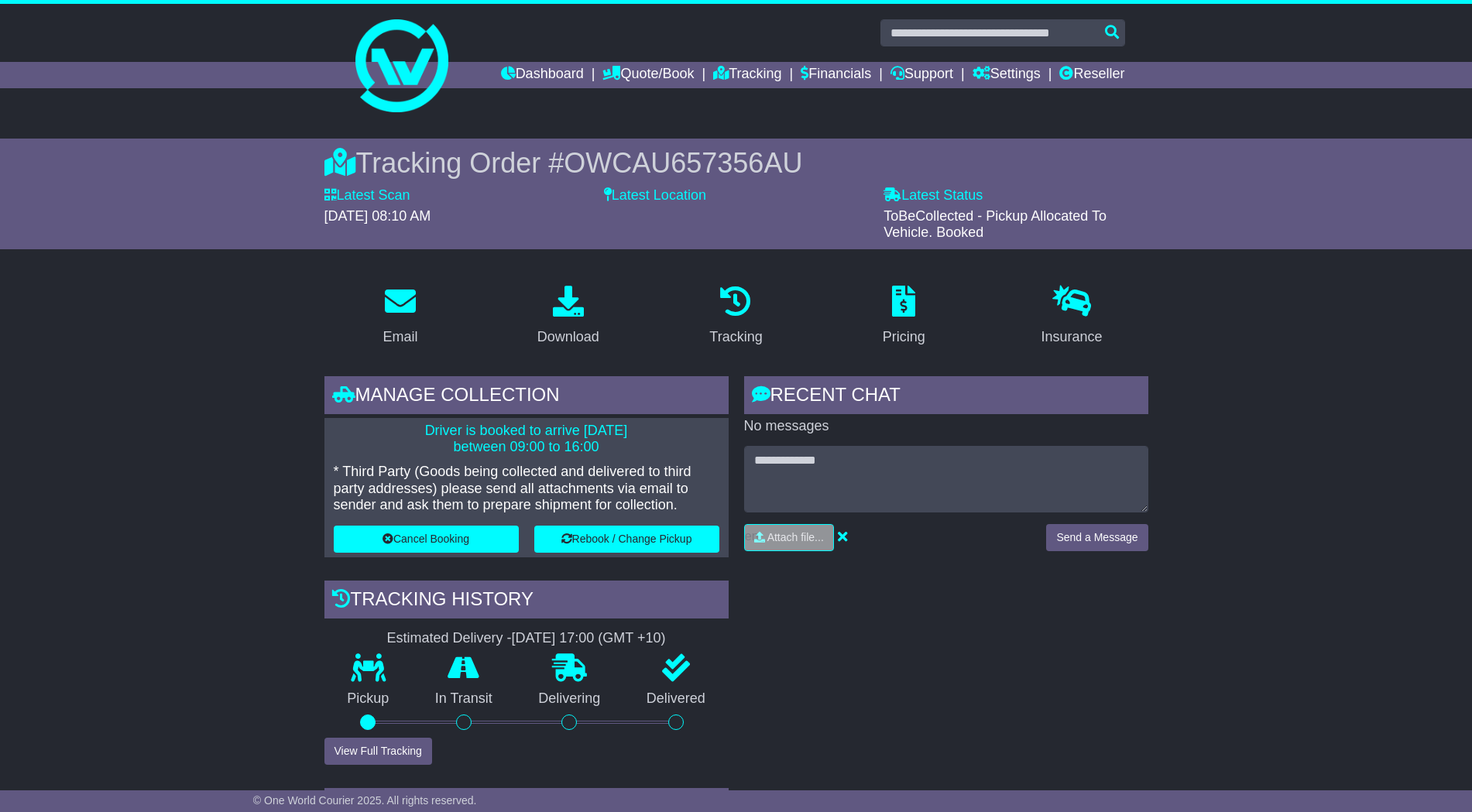 This screenshot has height=812, width=1472. Describe the element at coordinates (1092, 75) in the screenshot. I see `a: Reseller` at that location.